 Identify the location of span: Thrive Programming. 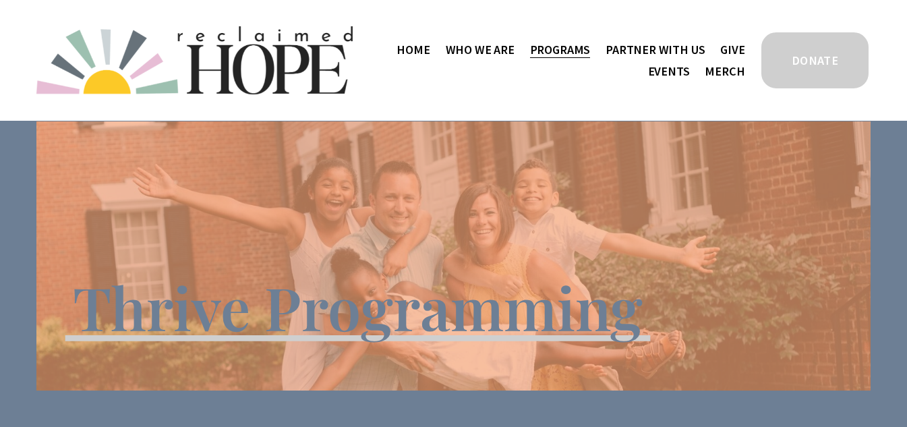
(357, 306).